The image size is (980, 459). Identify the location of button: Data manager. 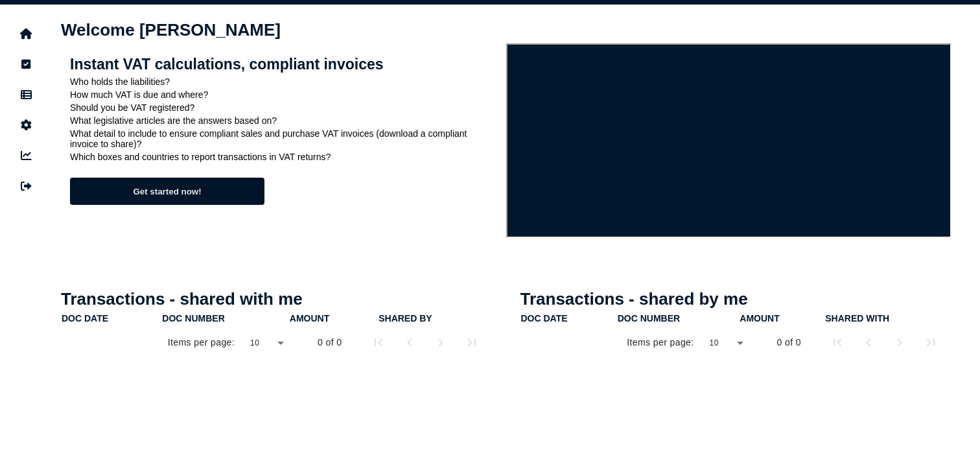
(26, 95).